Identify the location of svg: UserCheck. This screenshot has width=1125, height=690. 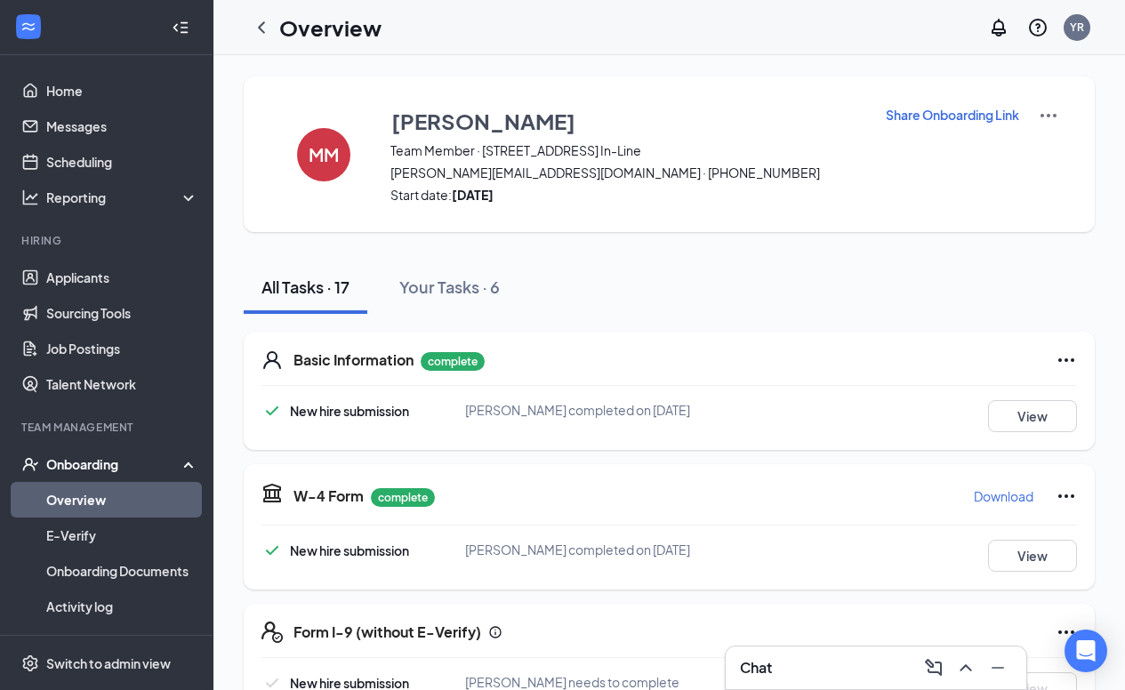
(30, 464).